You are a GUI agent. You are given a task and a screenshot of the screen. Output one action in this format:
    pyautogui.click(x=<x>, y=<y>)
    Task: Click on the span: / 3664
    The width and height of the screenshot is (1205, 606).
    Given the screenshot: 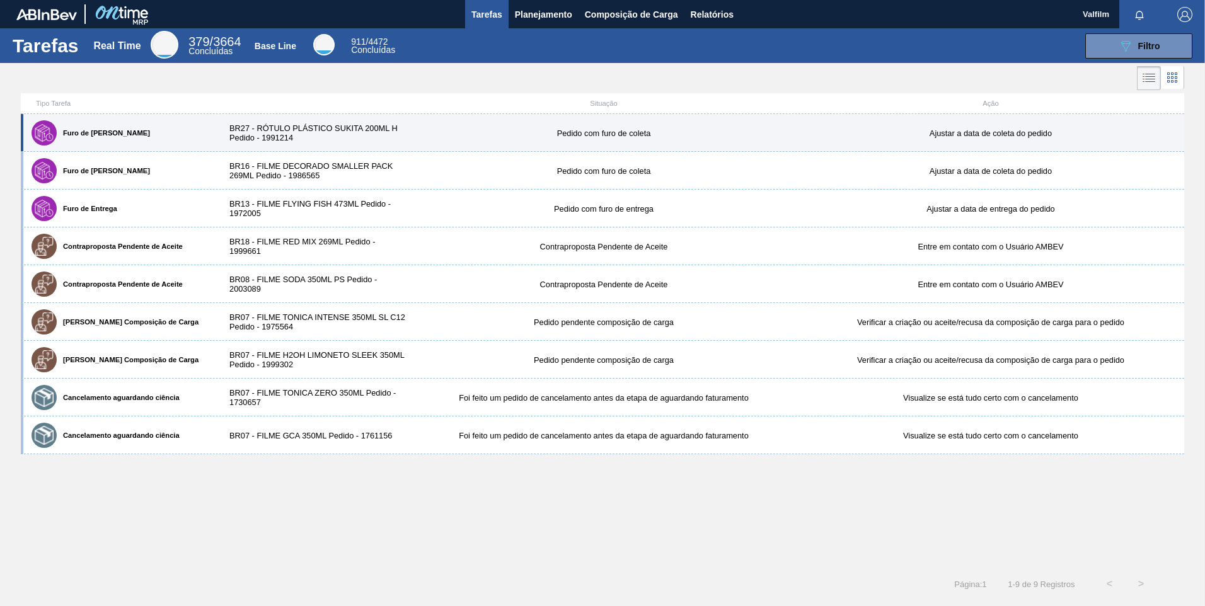 What is the action you would take?
    pyautogui.click(x=214, y=42)
    